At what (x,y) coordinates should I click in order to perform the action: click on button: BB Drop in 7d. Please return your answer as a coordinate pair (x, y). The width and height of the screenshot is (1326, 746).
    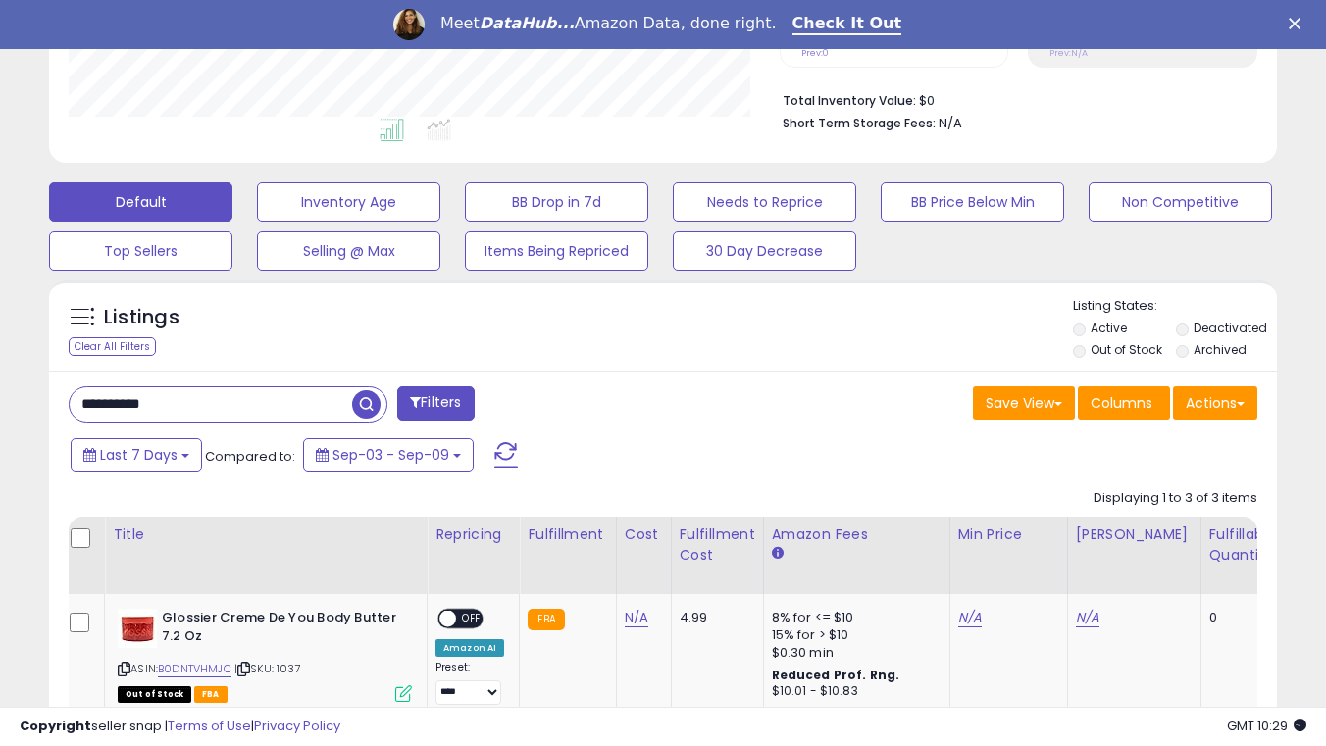
    Looking at the image, I should click on (556, 202).